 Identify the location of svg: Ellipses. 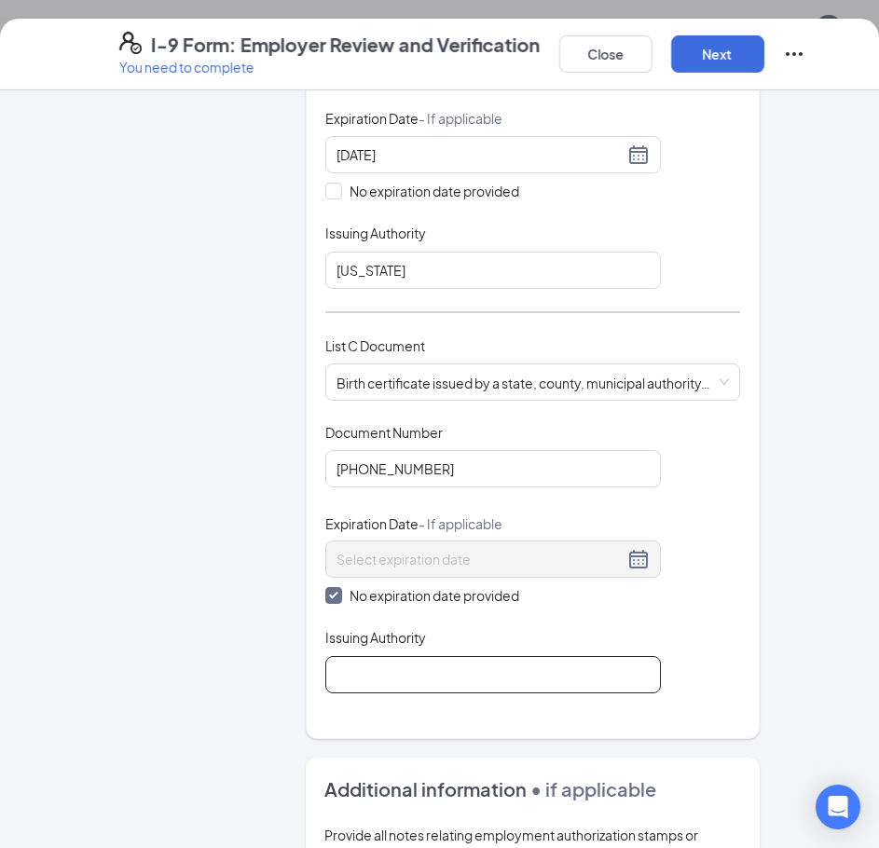
(794, 54).